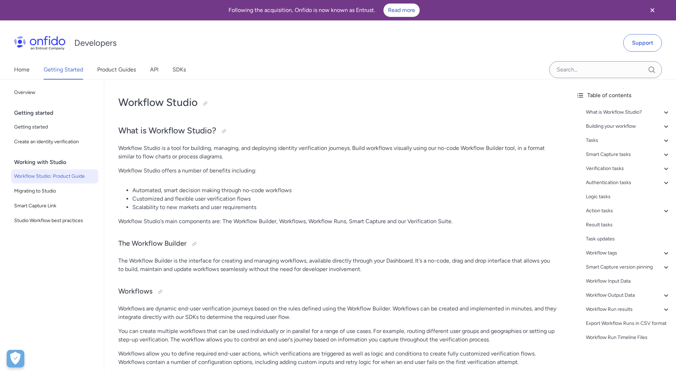 The height and width of the screenshot is (371, 676). What do you see at coordinates (337, 102) in the screenshot?
I see `h1: Workflow Studio` at bounding box center [337, 102].